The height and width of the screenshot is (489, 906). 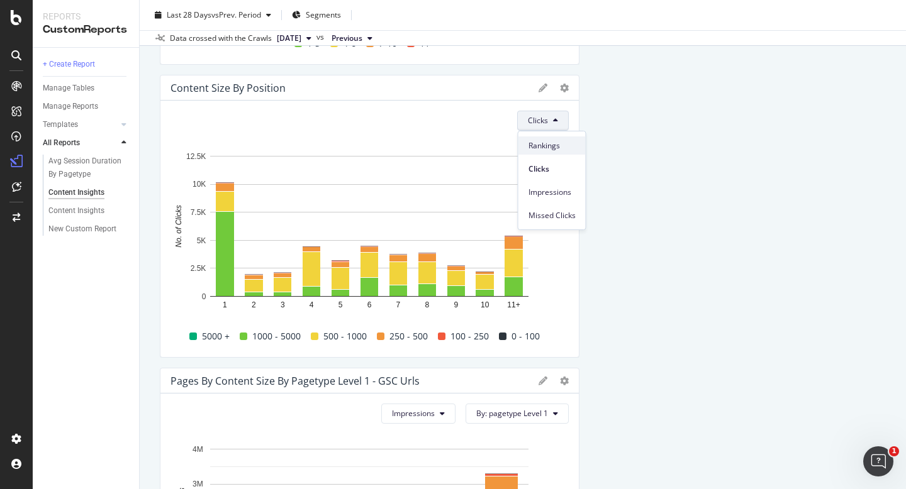 I want to click on span: 1, so click(x=894, y=452).